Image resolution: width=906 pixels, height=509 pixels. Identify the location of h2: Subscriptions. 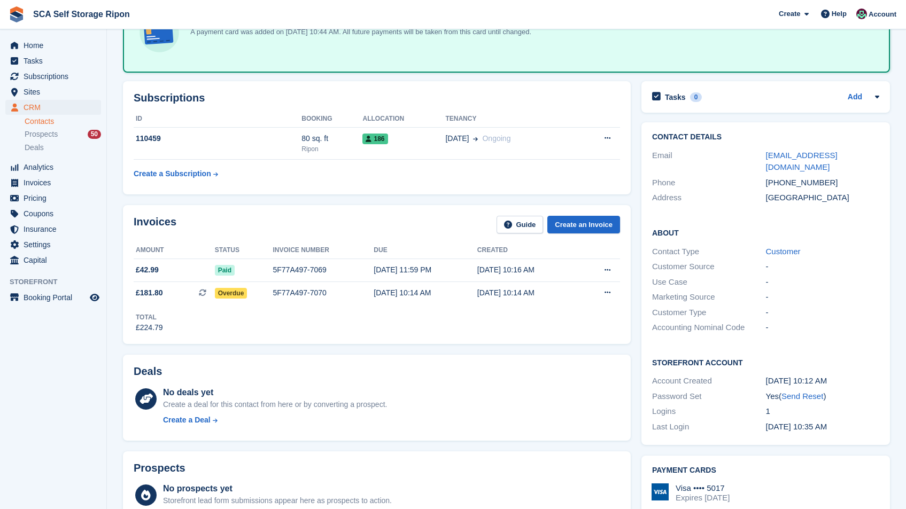
(377, 98).